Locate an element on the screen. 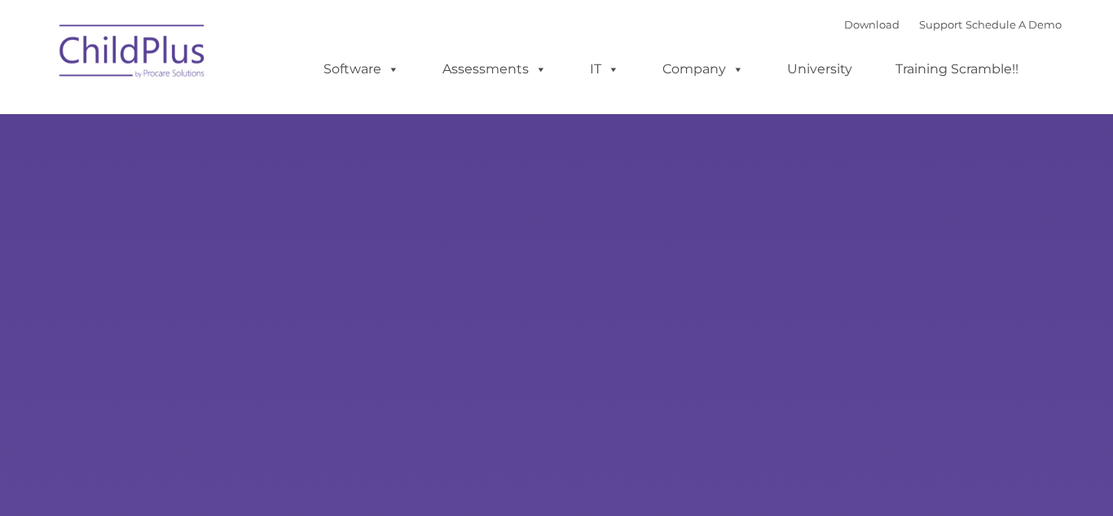 This screenshot has height=516, width=1113. a: Download is located at coordinates (872, 24).